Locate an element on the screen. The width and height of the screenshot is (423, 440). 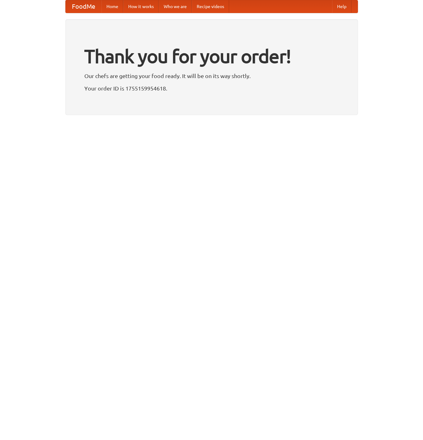
a: Who we are is located at coordinates (175, 7).